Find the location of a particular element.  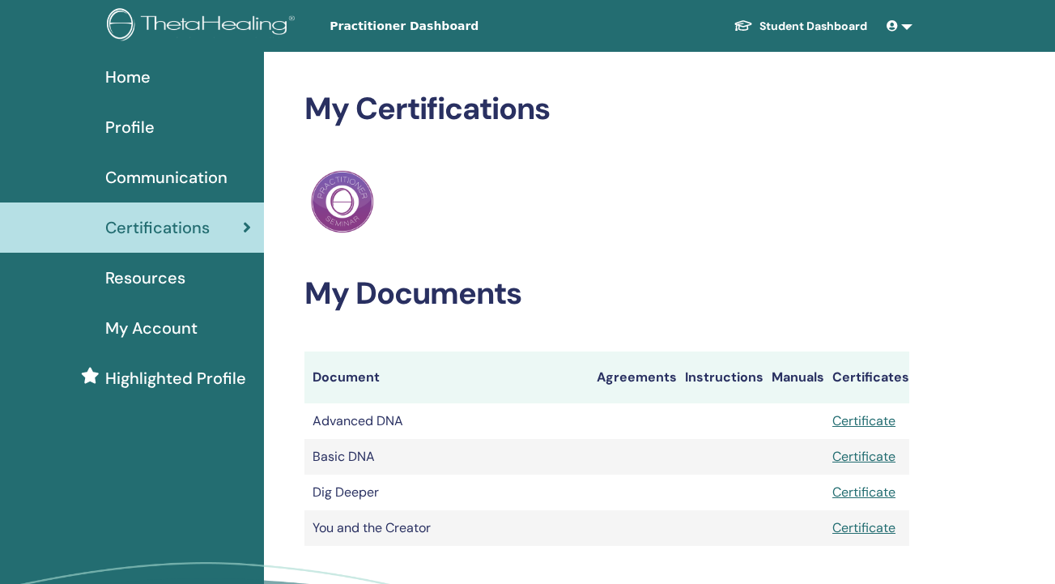

img: logo.png is located at coordinates (203, 26).